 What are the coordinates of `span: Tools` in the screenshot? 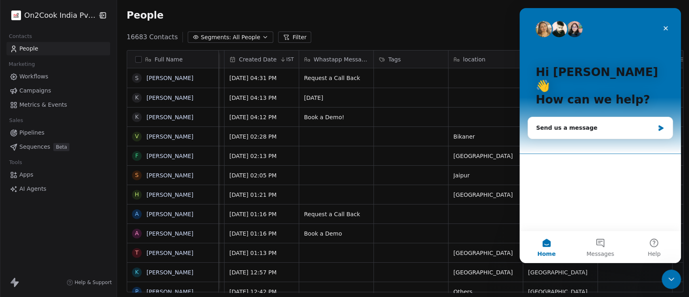 It's located at (15, 162).